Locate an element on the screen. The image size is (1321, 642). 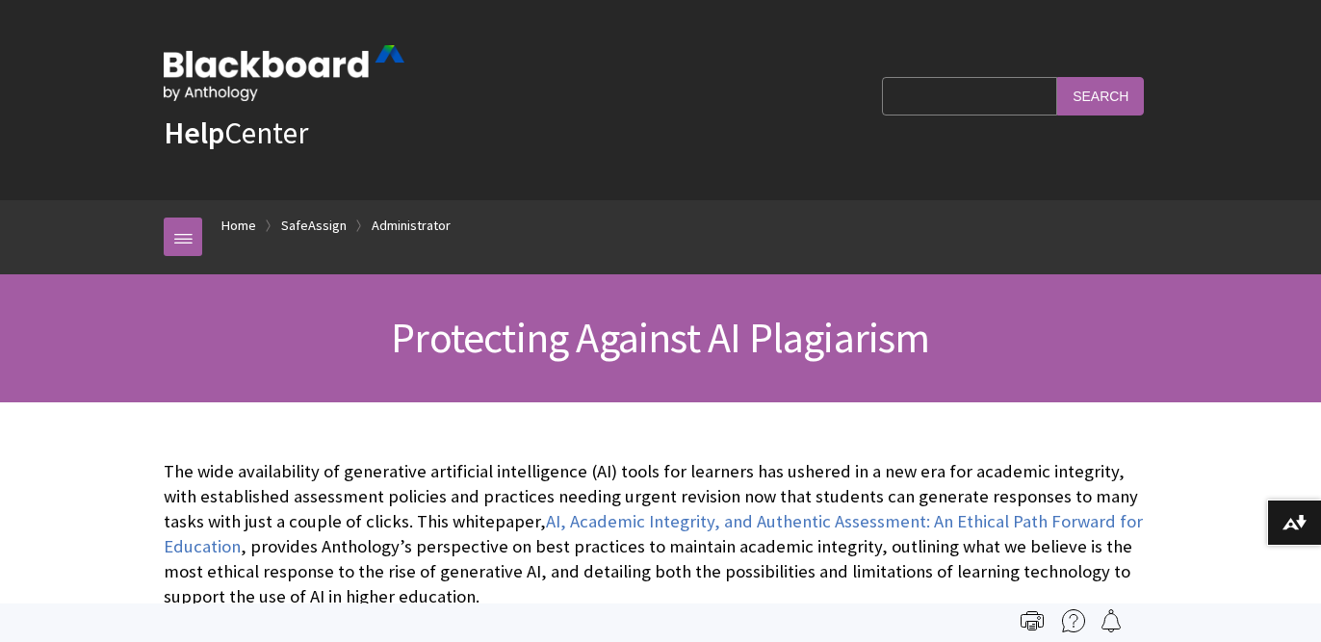
a: Home is located at coordinates (239, 225).